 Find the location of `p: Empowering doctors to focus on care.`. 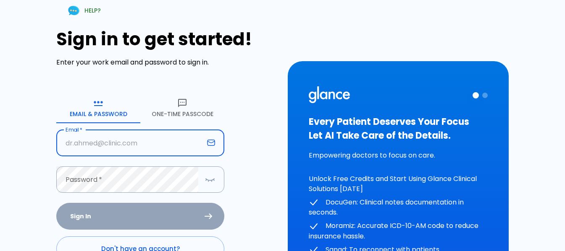

p: Empowering doctors to focus on care. is located at coordinates (398, 156).